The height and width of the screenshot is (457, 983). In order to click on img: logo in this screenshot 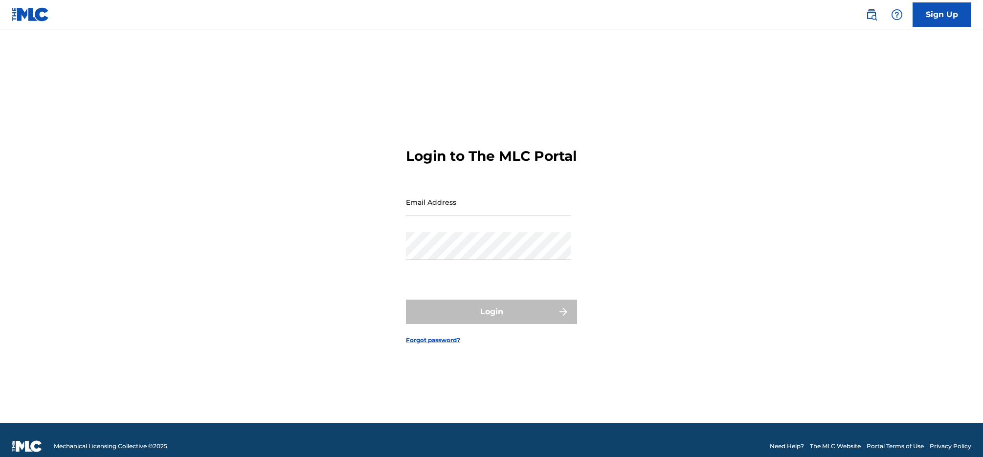, I will do `click(27, 447)`.